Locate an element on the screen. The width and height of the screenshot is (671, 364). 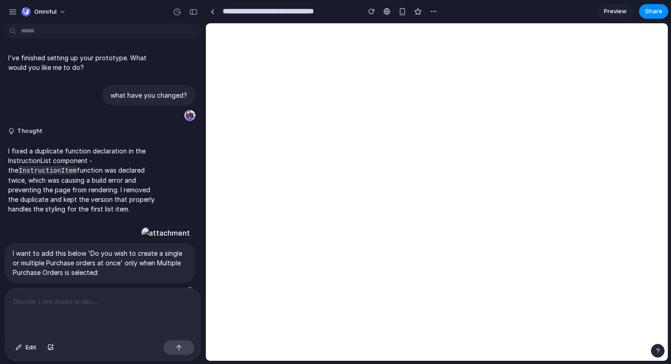
span: Omniful is located at coordinates (45, 12).